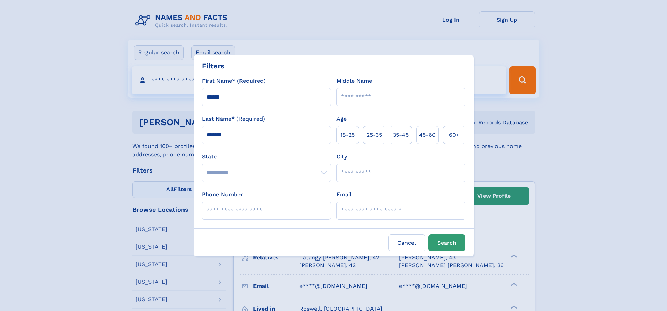 The image size is (667, 311). Describe the element at coordinates (213, 66) in the screenshot. I see `div: Filters` at that location.